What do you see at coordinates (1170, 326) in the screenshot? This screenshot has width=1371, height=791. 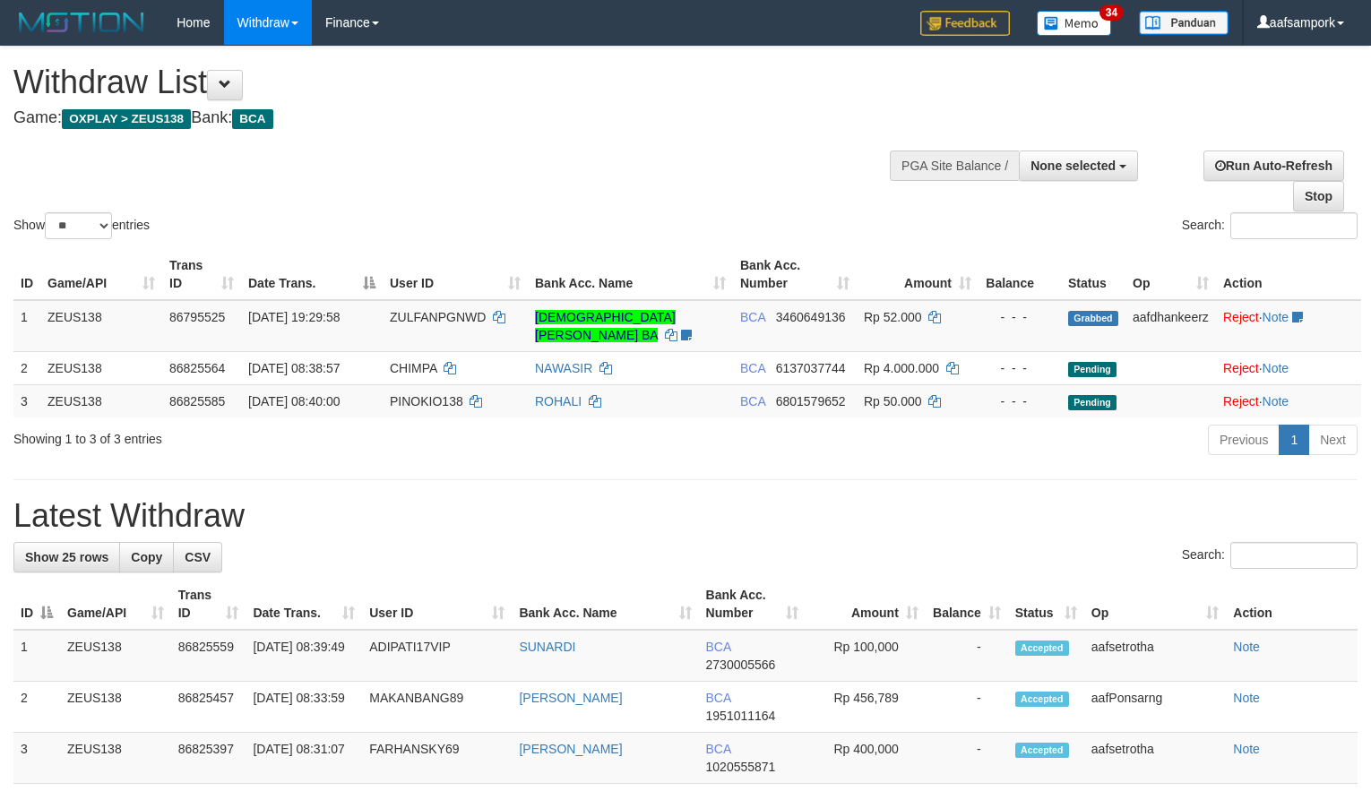 I see `td: aafdhankeerz` at bounding box center [1170, 326].